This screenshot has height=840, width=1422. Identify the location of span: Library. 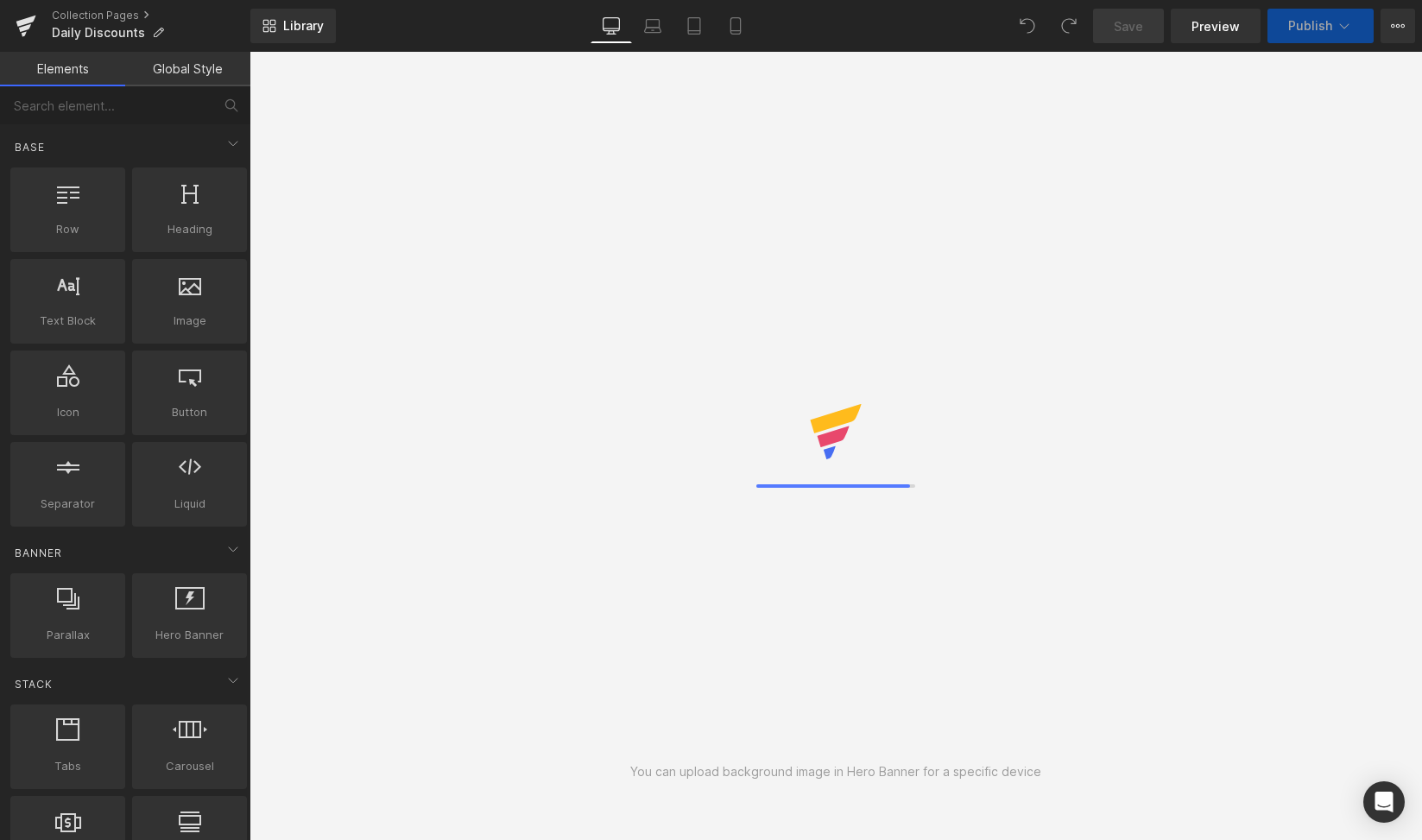
(303, 26).